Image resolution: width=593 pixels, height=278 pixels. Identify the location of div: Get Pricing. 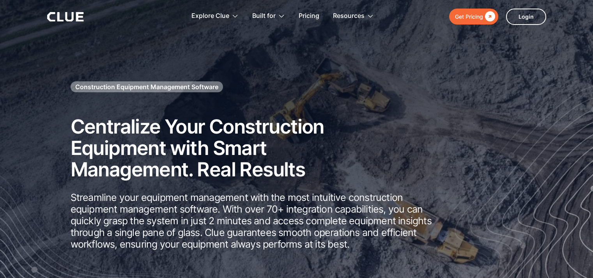
(469, 16).